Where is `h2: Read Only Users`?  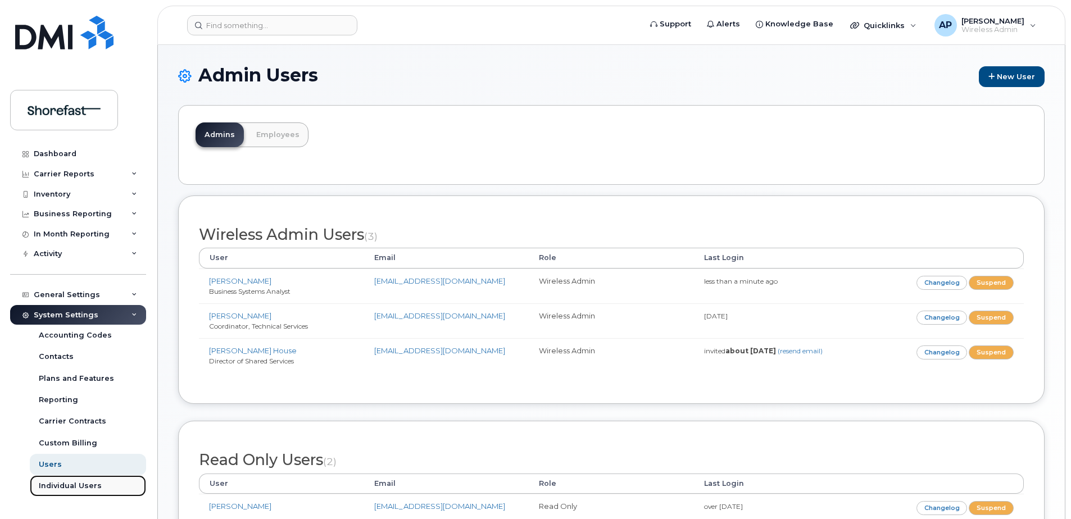 h2: Read Only Users is located at coordinates (611, 460).